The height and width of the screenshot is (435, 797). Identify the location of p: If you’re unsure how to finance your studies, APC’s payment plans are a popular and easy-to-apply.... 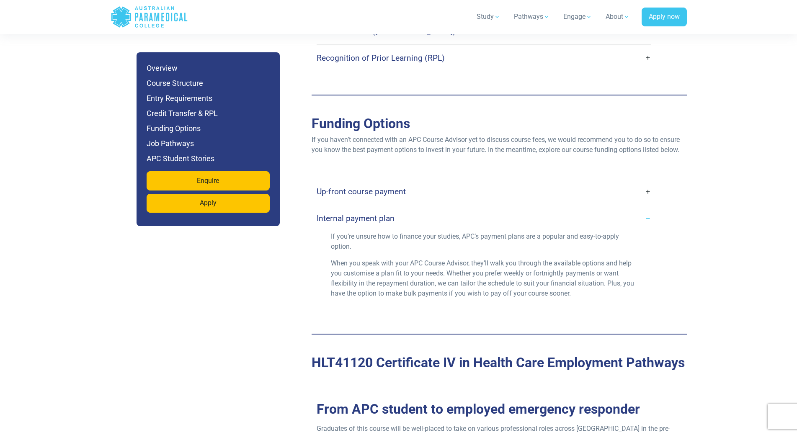
(483, 242).